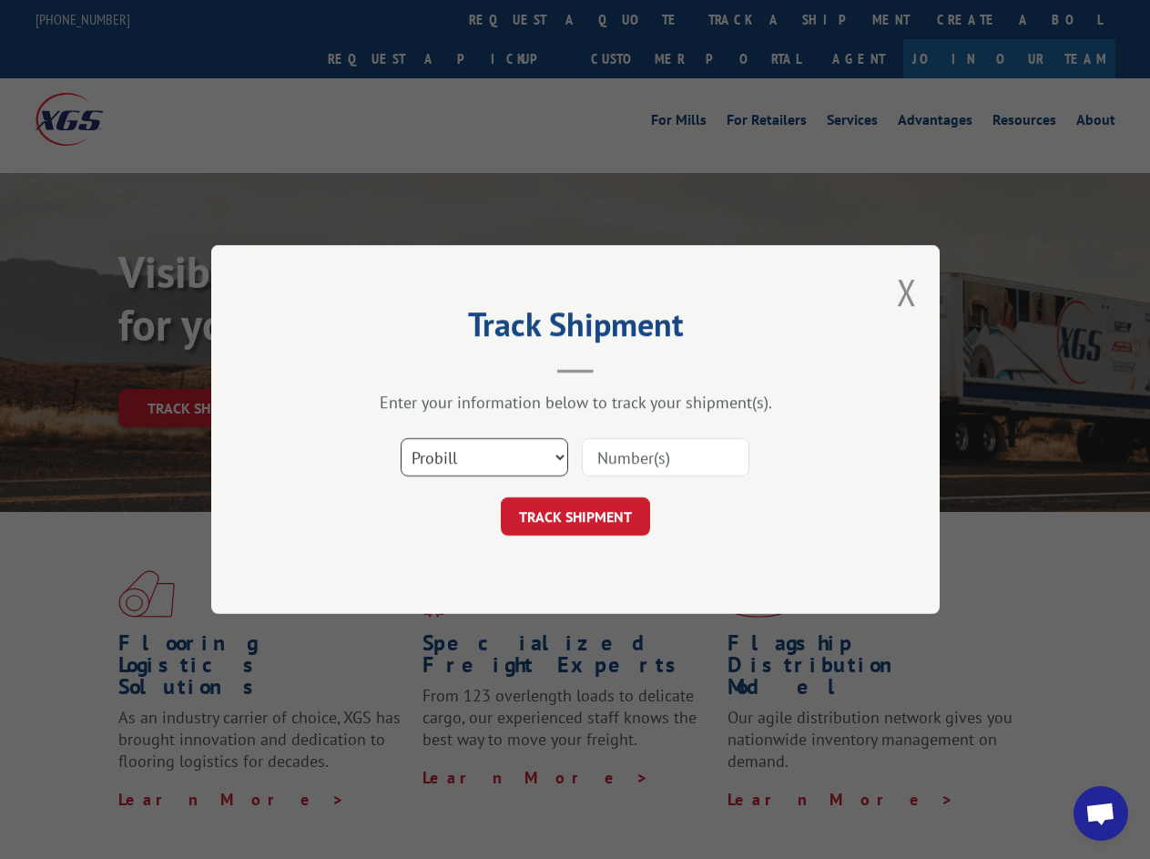  Describe the element at coordinates (907, 291) in the screenshot. I see `button: Close modal` at that location.